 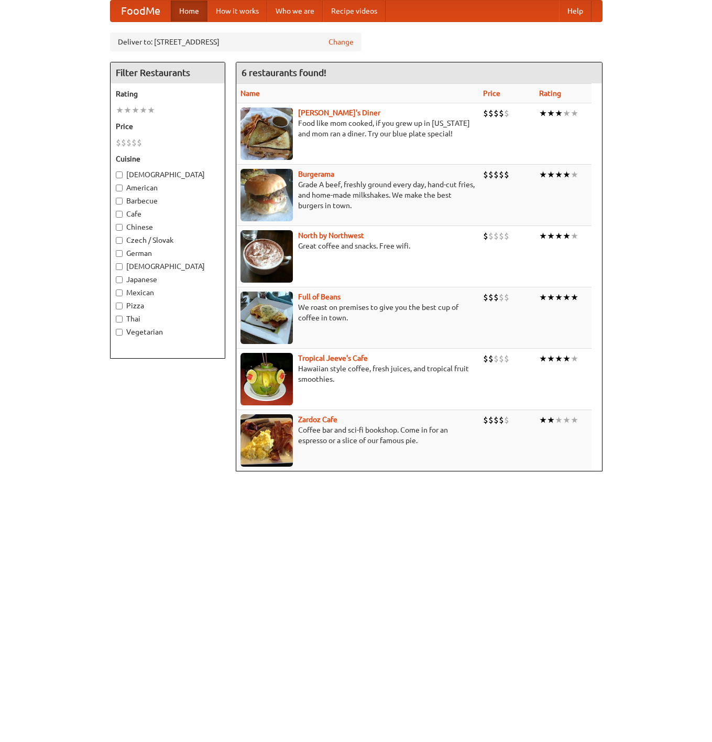 I want to click on h5: Cuisine, so click(x=168, y=159).